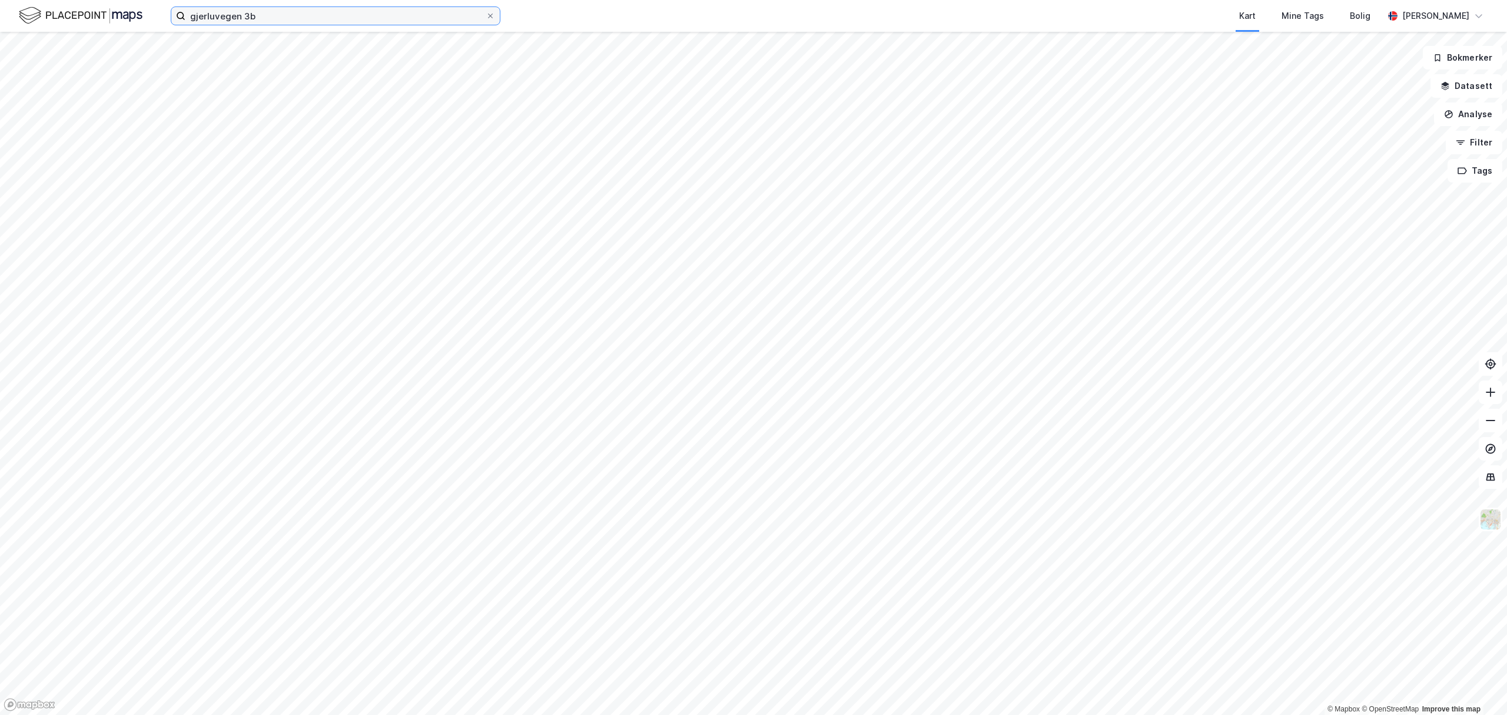 The image size is (1507, 715). What do you see at coordinates (1474, 142) in the screenshot?
I see `button: Filter` at bounding box center [1474, 142].